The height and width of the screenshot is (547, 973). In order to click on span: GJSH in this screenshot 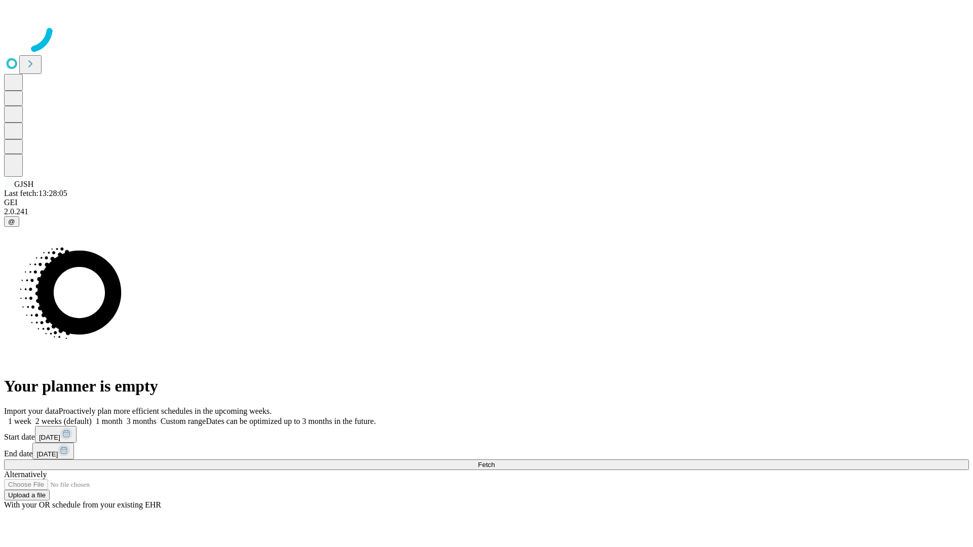, I will do `click(24, 184)`.